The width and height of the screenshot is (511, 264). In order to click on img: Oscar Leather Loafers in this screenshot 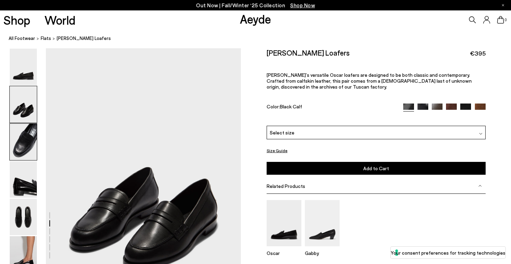, I will do `click(284, 223)`.